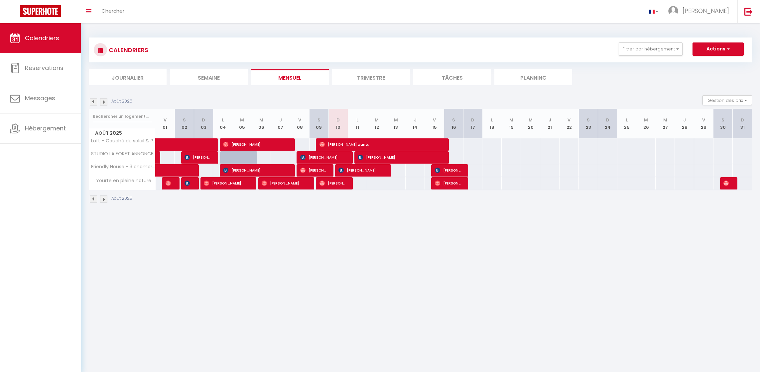  What do you see at coordinates (550, 124) in the screenshot?
I see `th: 21` at bounding box center [550, 124].